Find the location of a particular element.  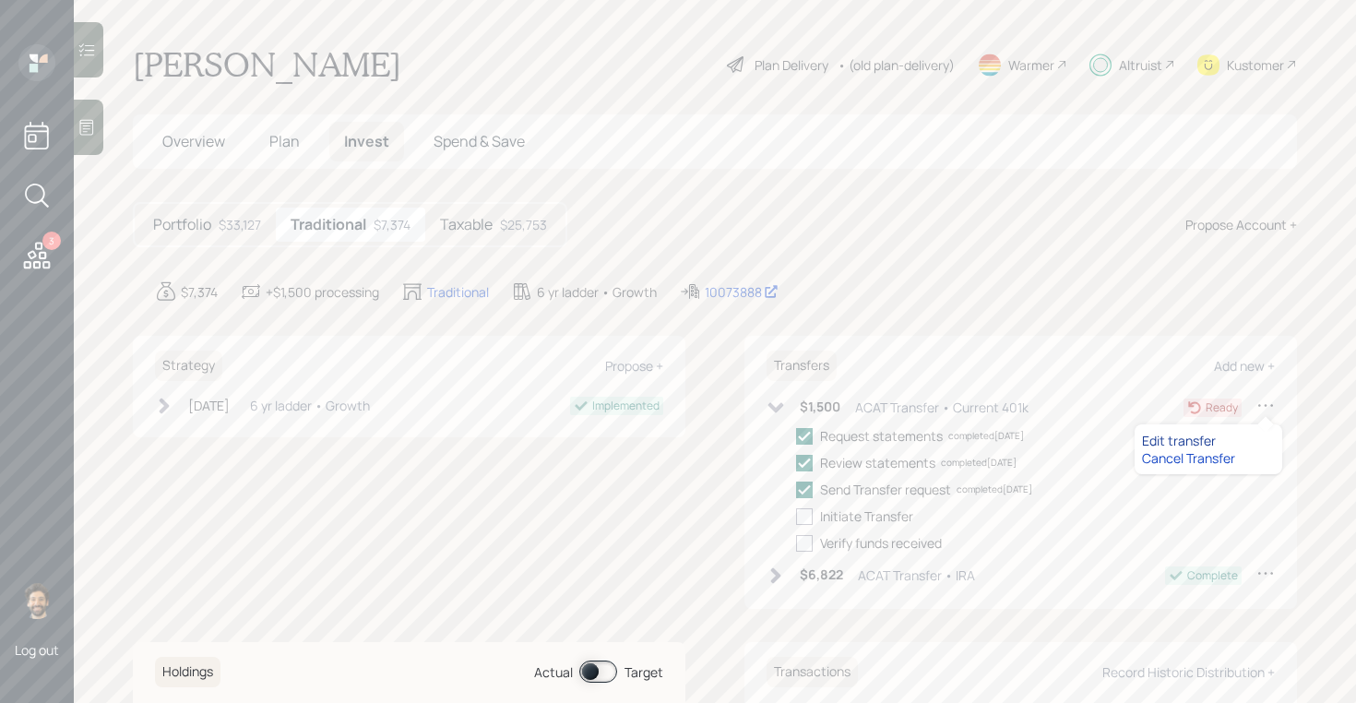

div: 10073888 is located at coordinates (742, 292).